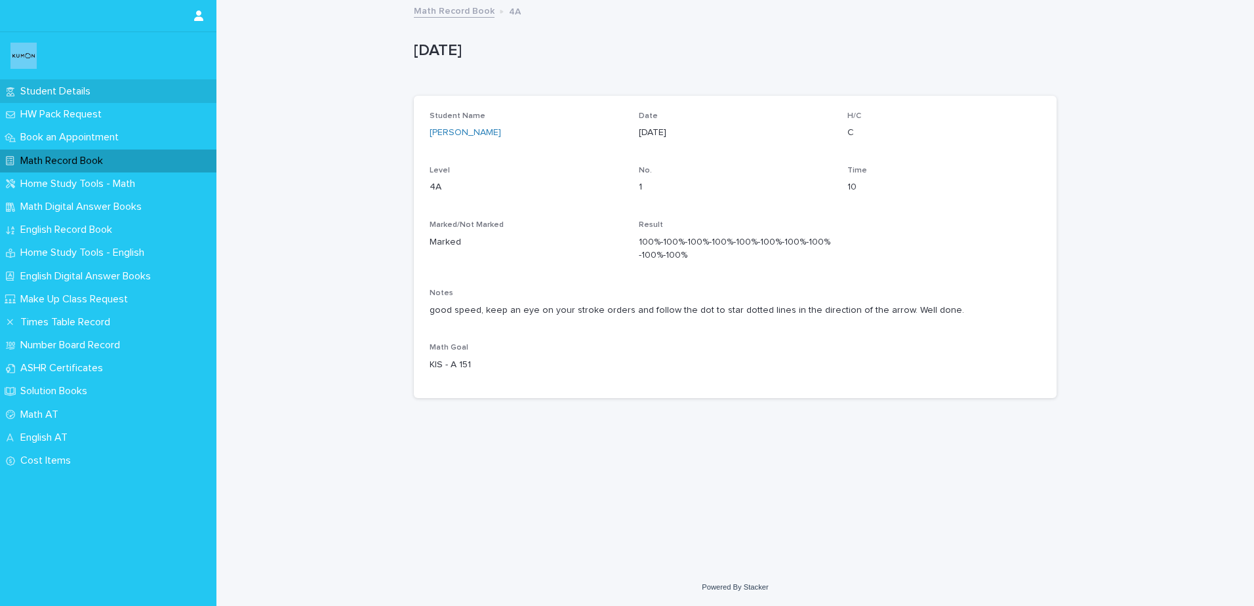 This screenshot has height=606, width=1254. What do you see at coordinates (943, 187) in the screenshot?
I see `p: 10` at bounding box center [943, 187].